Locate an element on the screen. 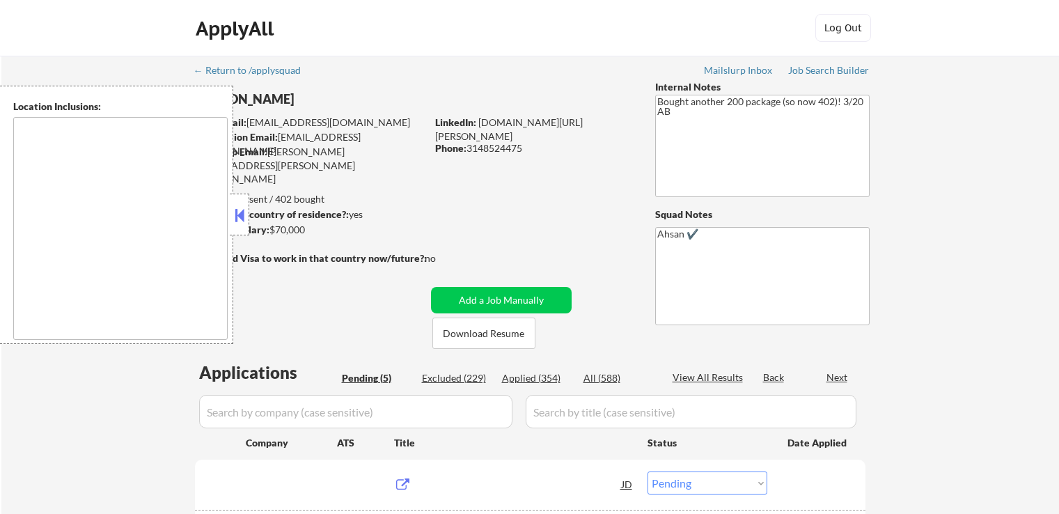 This screenshot has width=1059, height=514. div: Status is located at coordinates (707, 442).